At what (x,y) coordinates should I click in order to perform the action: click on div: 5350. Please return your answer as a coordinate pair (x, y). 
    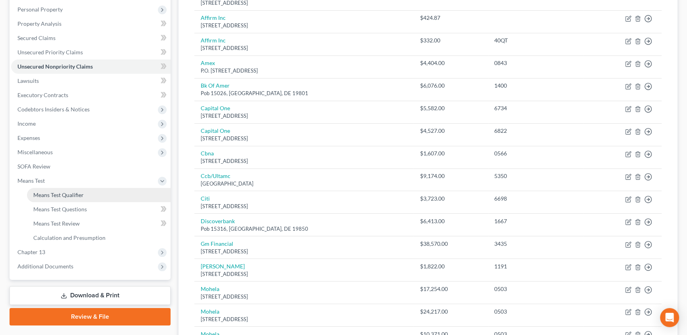
    Looking at the image, I should click on (535, 176).